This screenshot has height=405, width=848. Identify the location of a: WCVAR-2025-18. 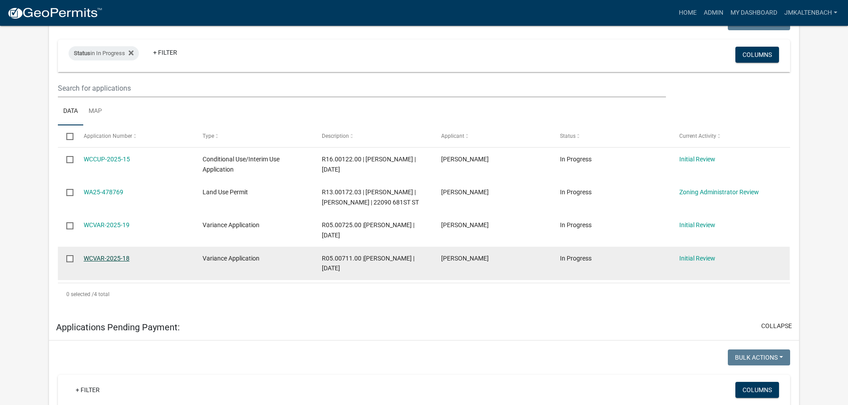
(106, 259).